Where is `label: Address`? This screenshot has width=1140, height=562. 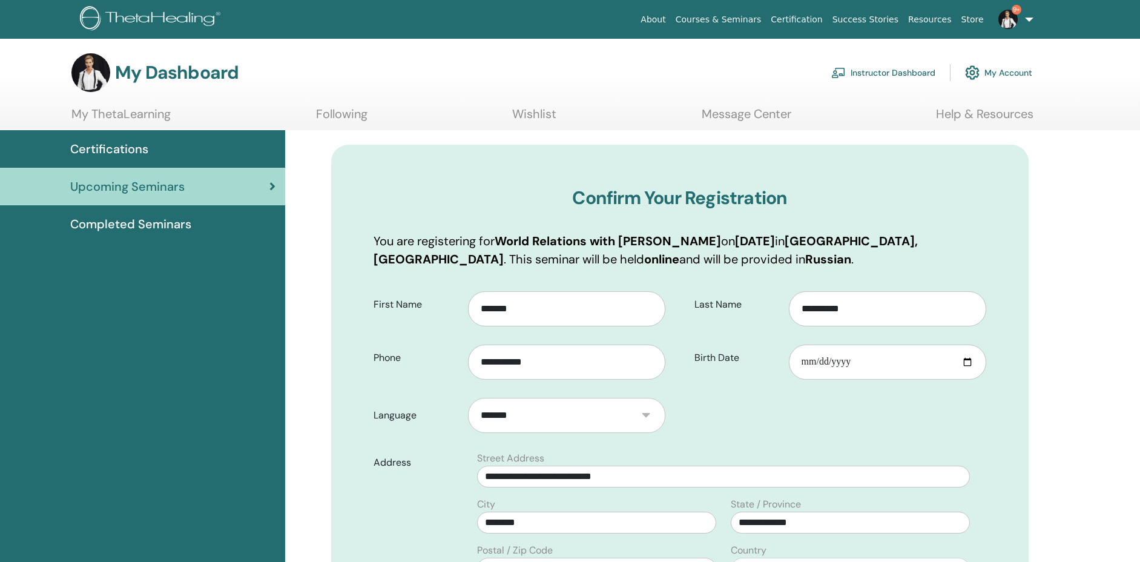 label: Address is located at coordinates (417, 462).